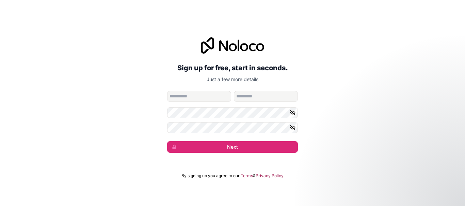 Image resolution: width=465 pixels, height=206 pixels. What do you see at coordinates (232, 128) in the screenshot?
I see `input: Confirm password` at bounding box center [232, 128].